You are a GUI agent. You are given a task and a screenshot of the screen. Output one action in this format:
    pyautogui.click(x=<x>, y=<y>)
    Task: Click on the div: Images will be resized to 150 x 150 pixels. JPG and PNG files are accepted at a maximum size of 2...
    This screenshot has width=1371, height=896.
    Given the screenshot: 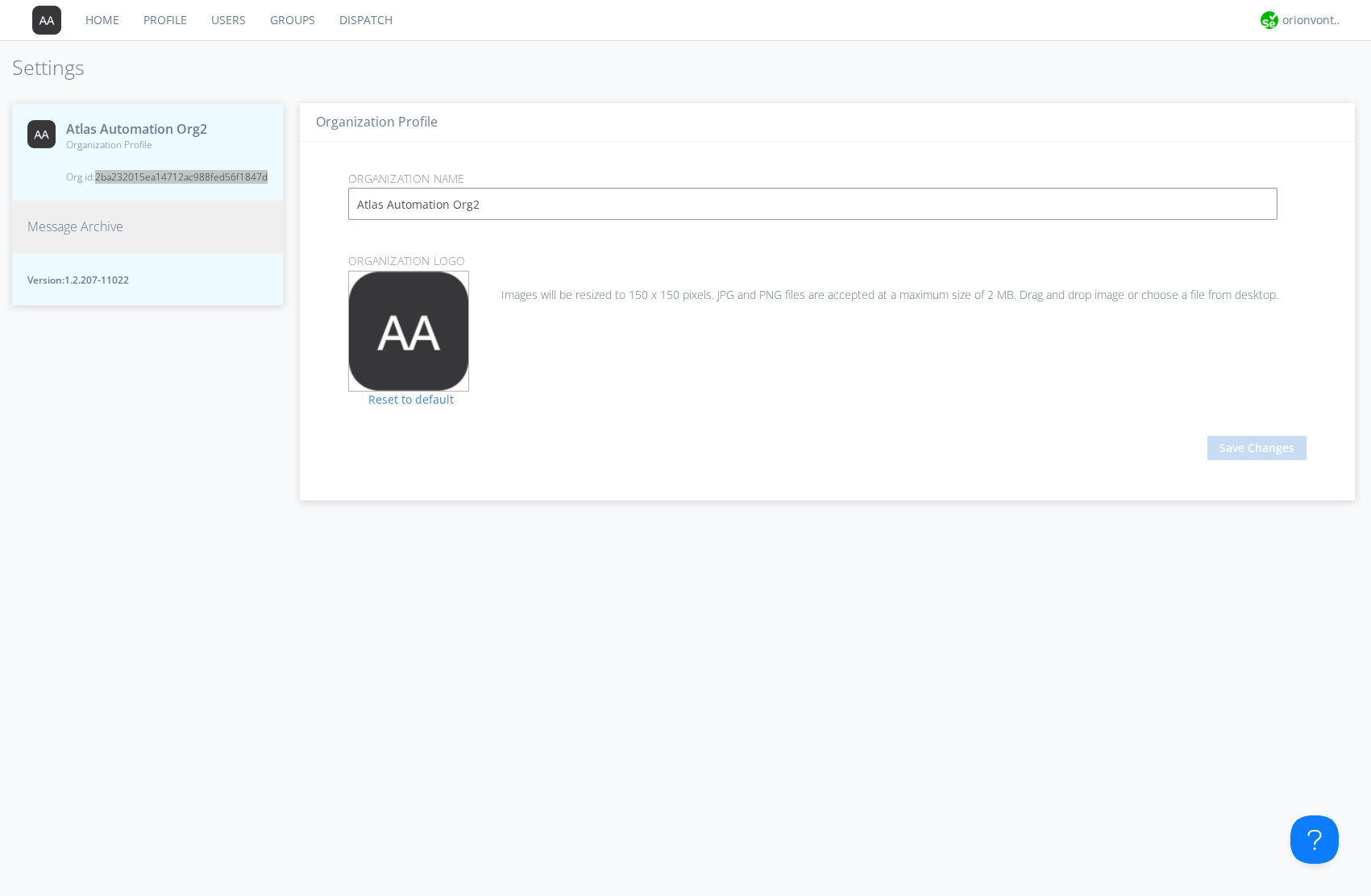 What is the action you would take?
    pyautogui.click(x=827, y=287)
    